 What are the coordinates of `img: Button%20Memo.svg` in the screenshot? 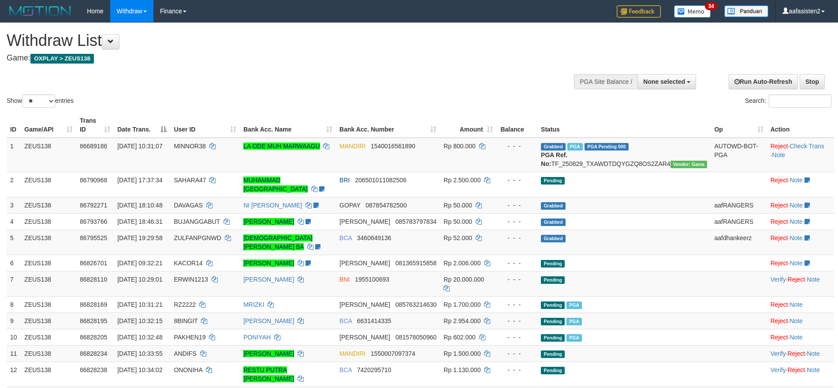 It's located at (693, 11).